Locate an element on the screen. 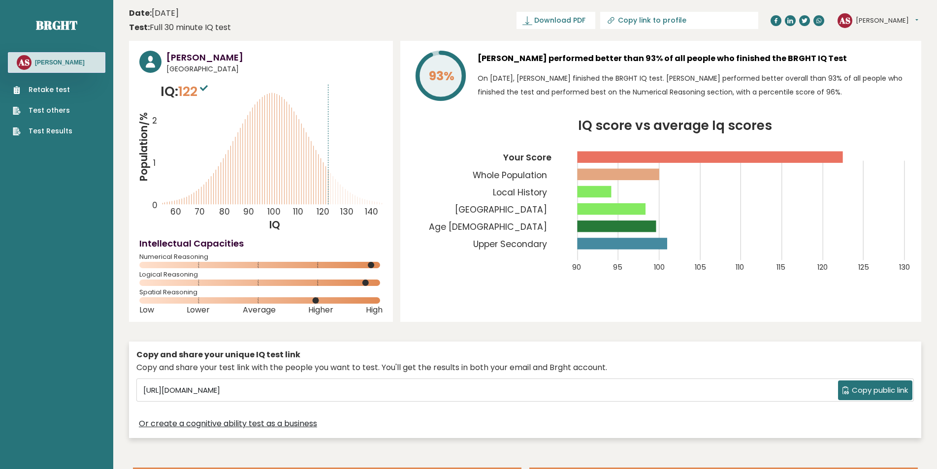 Image resolution: width=937 pixels, height=469 pixels. h4: Intellectual Capacities is located at coordinates (261, 243).